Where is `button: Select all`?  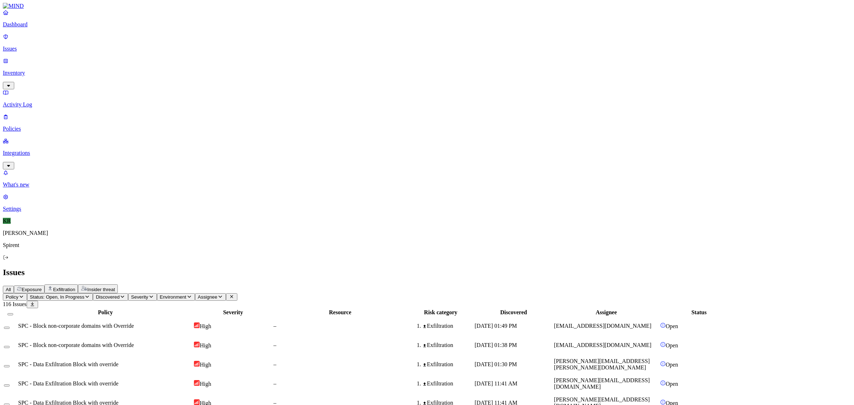 button: Select all is located at coordinates (10, 314).